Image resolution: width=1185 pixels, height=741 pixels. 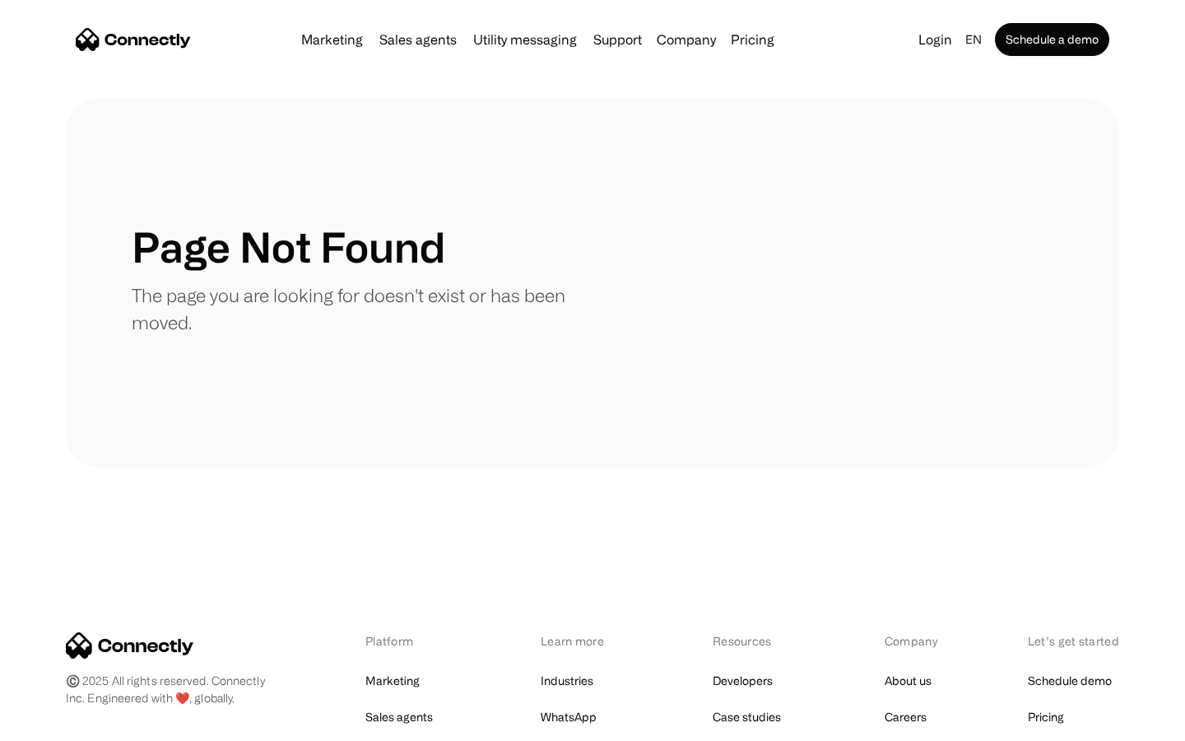 I want to click on div: Platform, so click(x=410, y=640).